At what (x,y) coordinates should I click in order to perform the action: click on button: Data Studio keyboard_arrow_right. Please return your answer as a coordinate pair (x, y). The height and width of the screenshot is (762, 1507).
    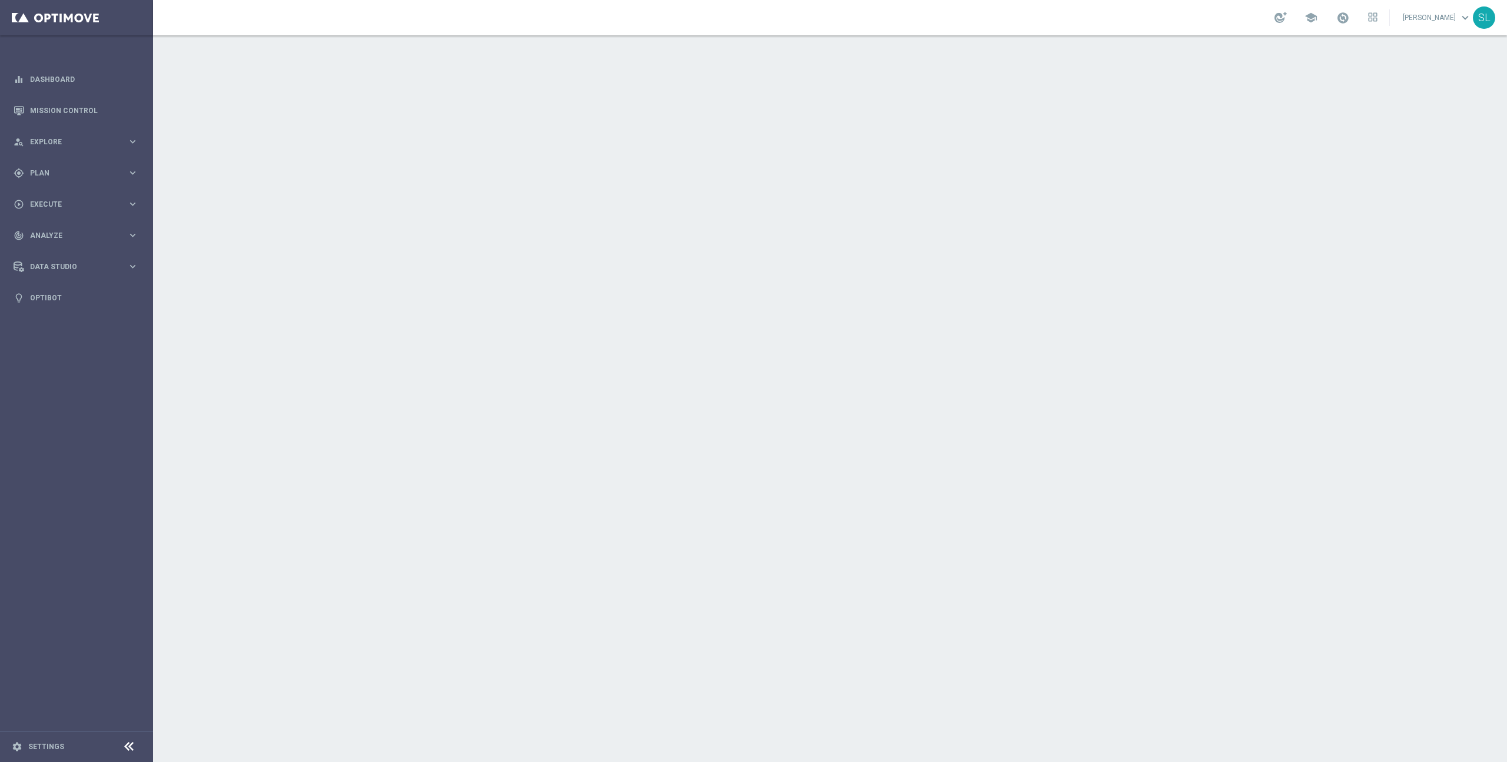
    Looking at the image, I should click on (76, 267).